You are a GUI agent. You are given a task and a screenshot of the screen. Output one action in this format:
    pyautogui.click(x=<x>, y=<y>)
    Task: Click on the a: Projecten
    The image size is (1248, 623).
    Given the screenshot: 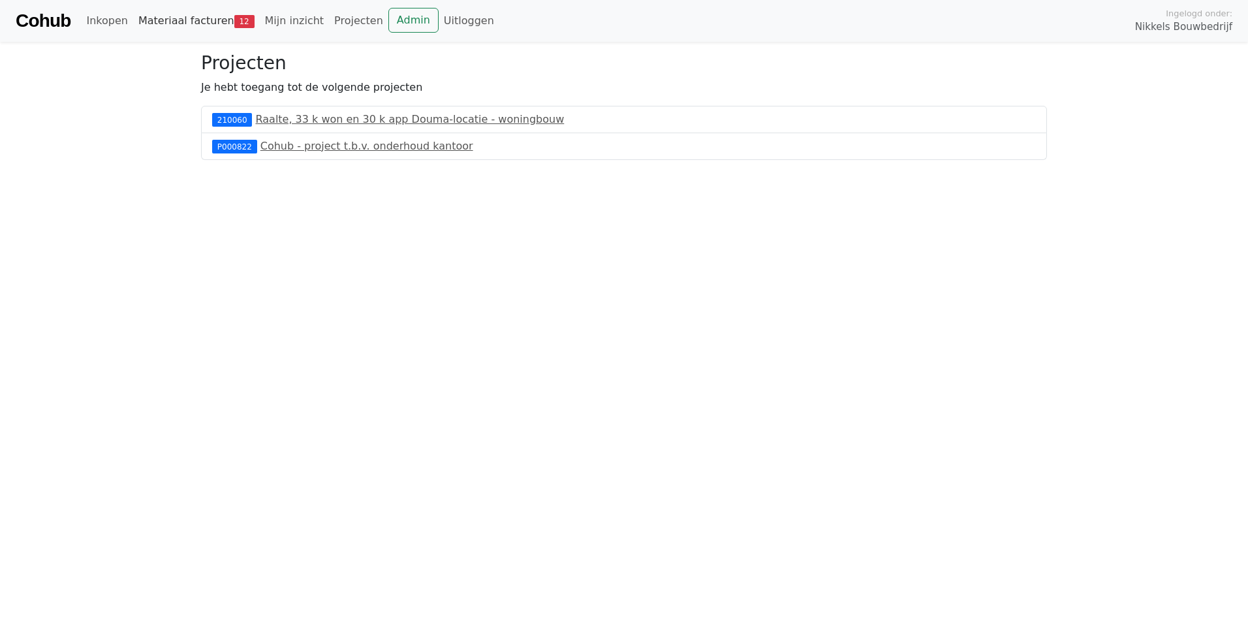 What is the action you would take?
    pyautogui.click(x=358, y=21)
    